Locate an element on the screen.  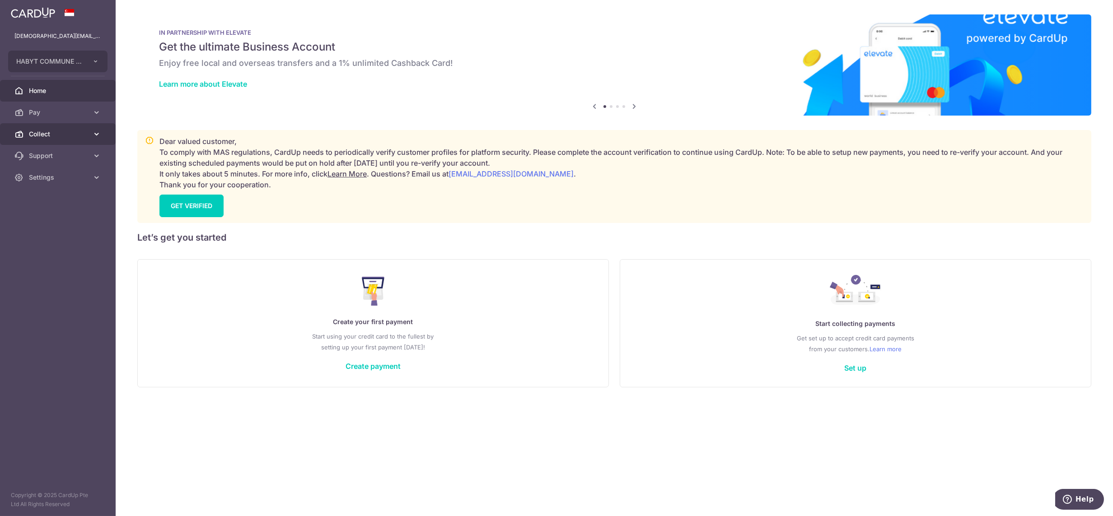
h5: Get the ultimate Business Account is located at coordinates (614, 47).